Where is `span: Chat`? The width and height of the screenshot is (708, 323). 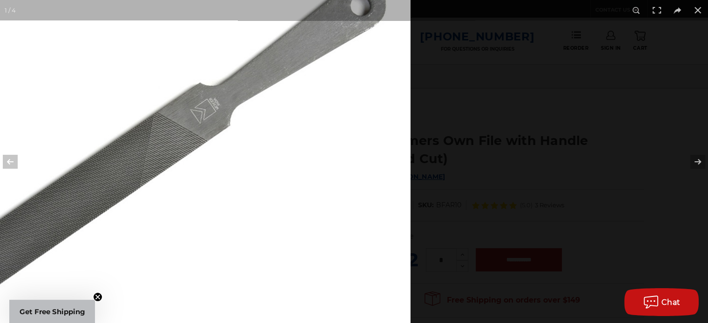 span: Chat is located at coordinates (671, 302).